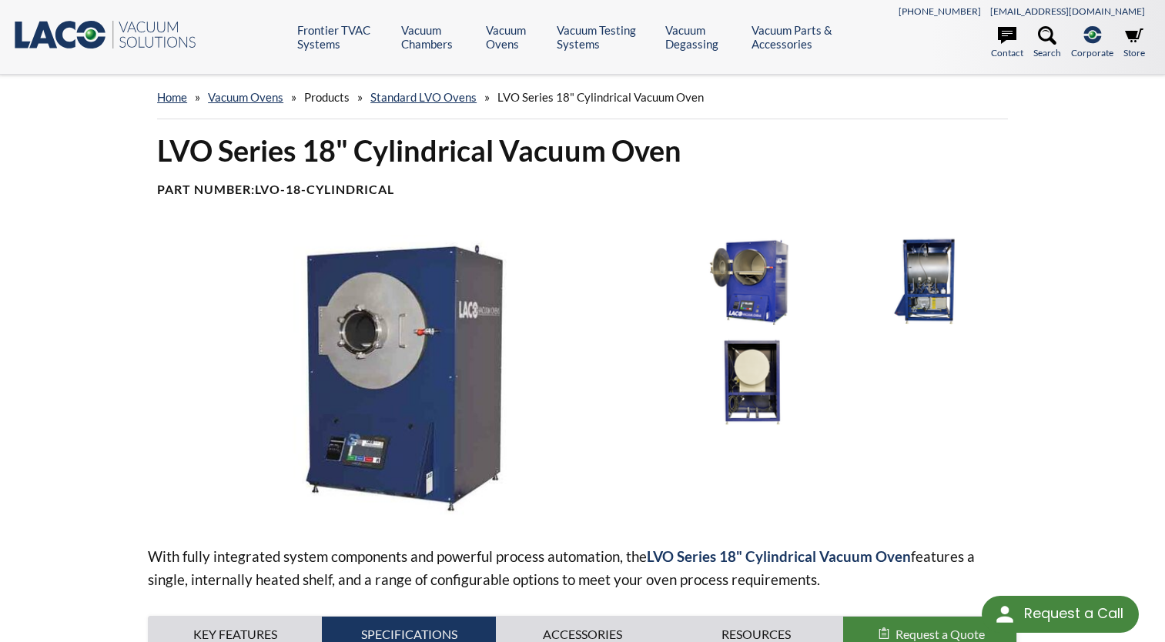  What do you see at coordinates (1005, 614) in the screenshot?
I see `img: round button` at bounding box center [1005, 614].